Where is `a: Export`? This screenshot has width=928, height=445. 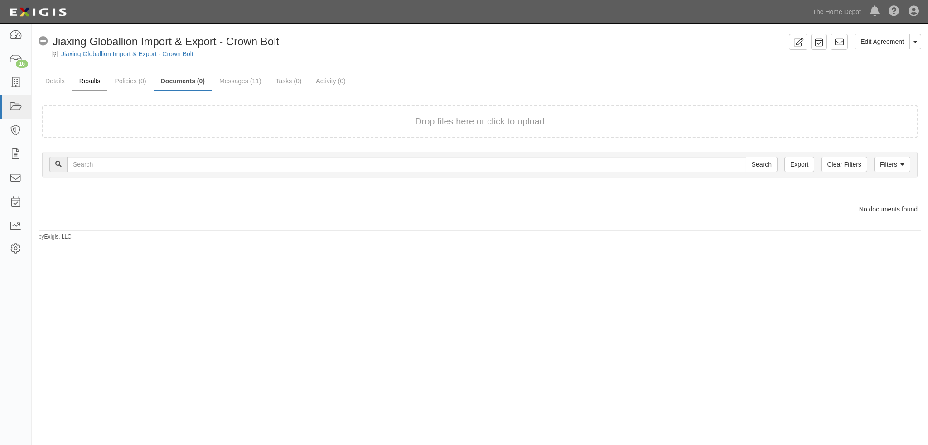 a: Export is located at coordinates (799, 164).